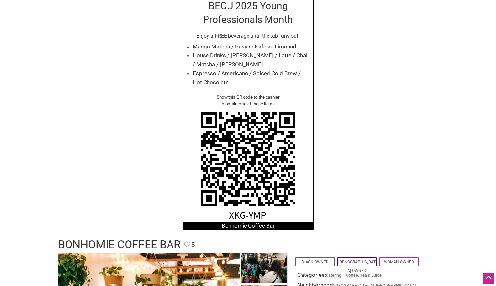  What do you see at coordinates (248, 164) in the screenshot?
I see `img: https://intentionalist.com/claim-tab/?code=XKG-YMP` at bounding box center [248, 164].